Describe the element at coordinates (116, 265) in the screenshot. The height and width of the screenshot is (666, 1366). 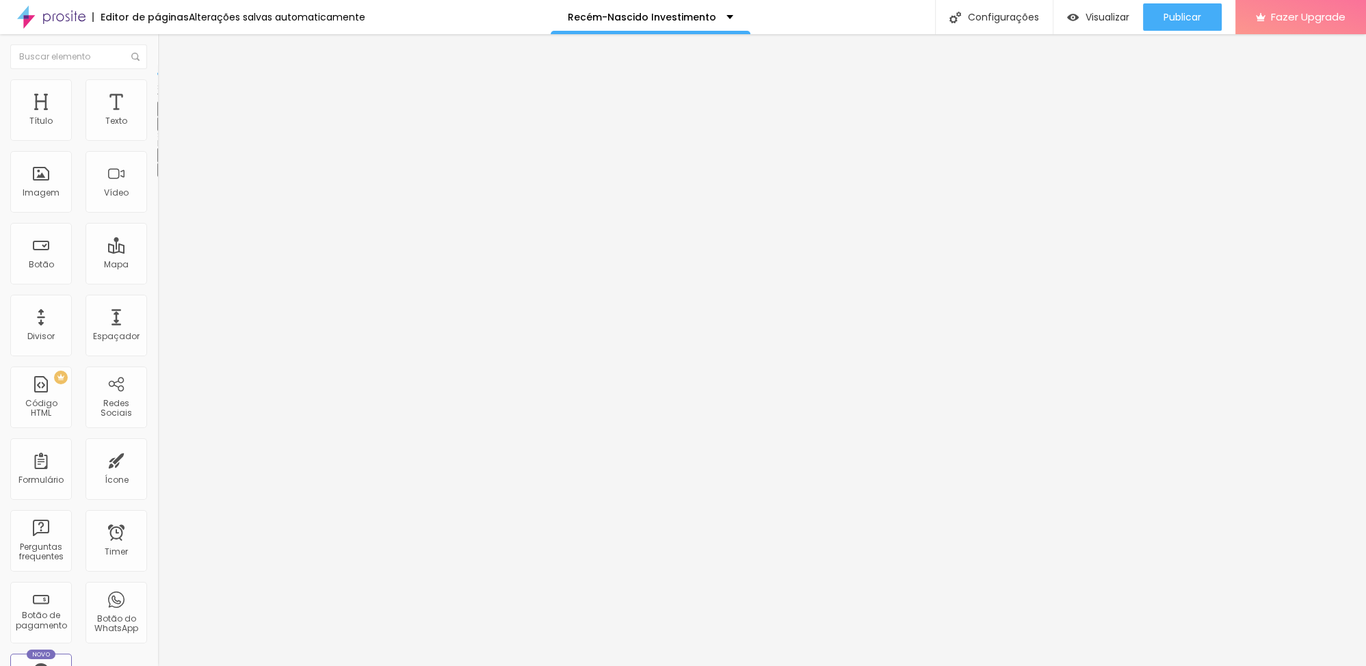
I see `div: Mapa` at that location.